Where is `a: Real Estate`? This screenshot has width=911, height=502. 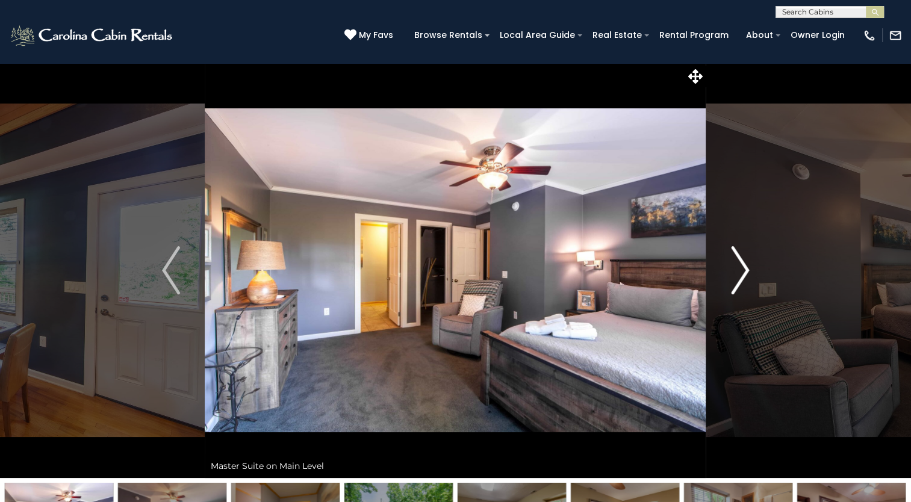
a: Real Estate is located at coordinates (617, 35).